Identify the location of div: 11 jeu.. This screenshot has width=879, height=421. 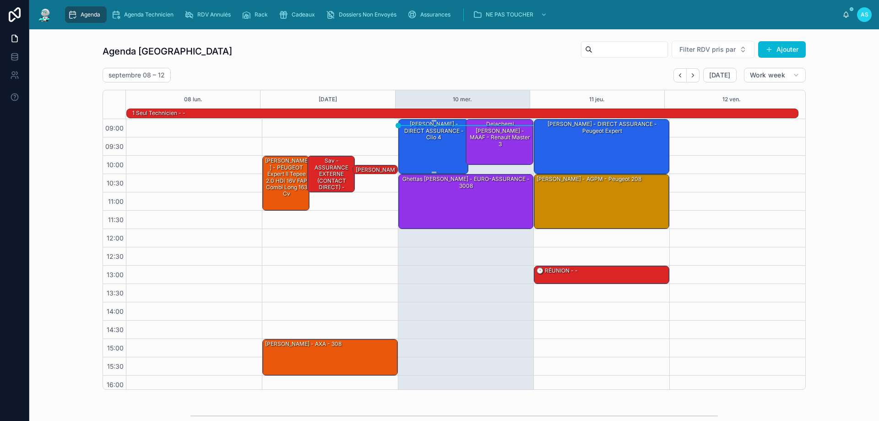
(597, 99).